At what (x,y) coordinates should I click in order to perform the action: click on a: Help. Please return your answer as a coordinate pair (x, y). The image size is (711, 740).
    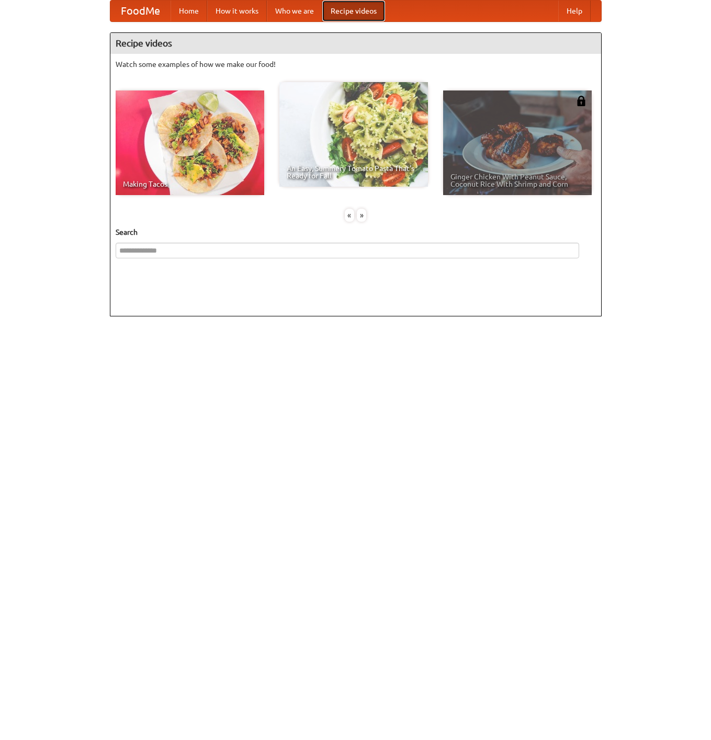
    Looking at the image, I should click on (574, 11).